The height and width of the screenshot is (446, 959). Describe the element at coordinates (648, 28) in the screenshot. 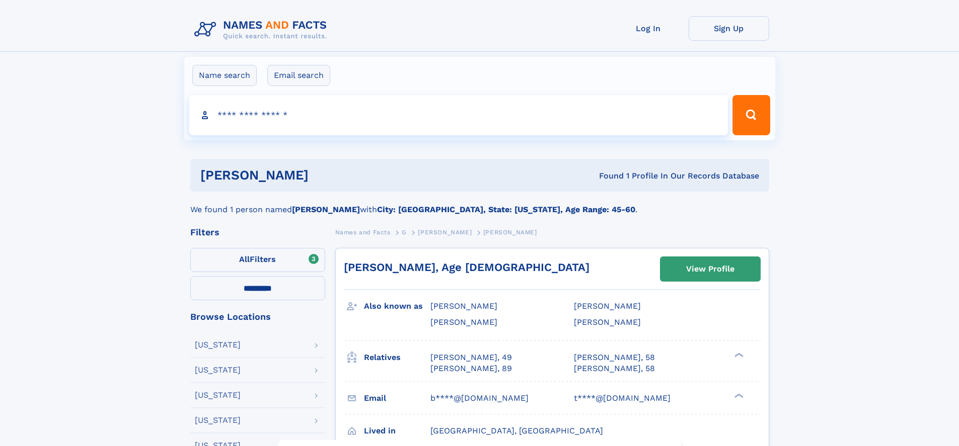

I see `a: Log In` at that location.